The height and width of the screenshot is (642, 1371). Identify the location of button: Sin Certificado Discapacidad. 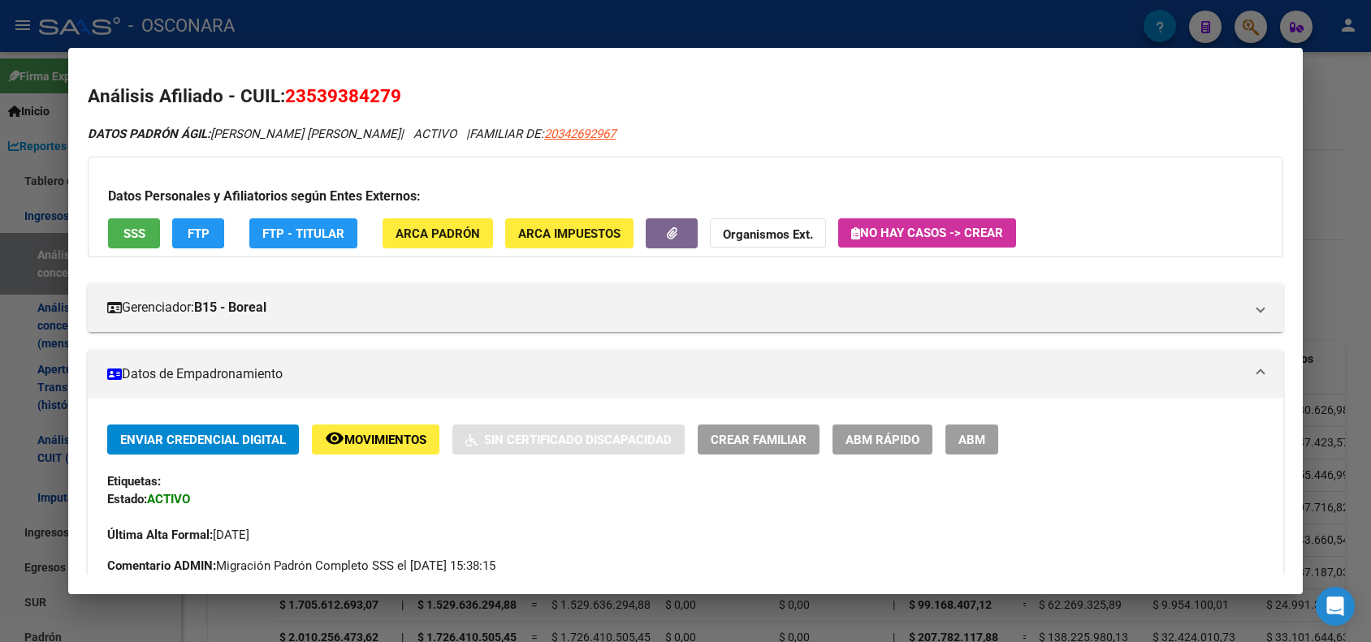
(569, 439).